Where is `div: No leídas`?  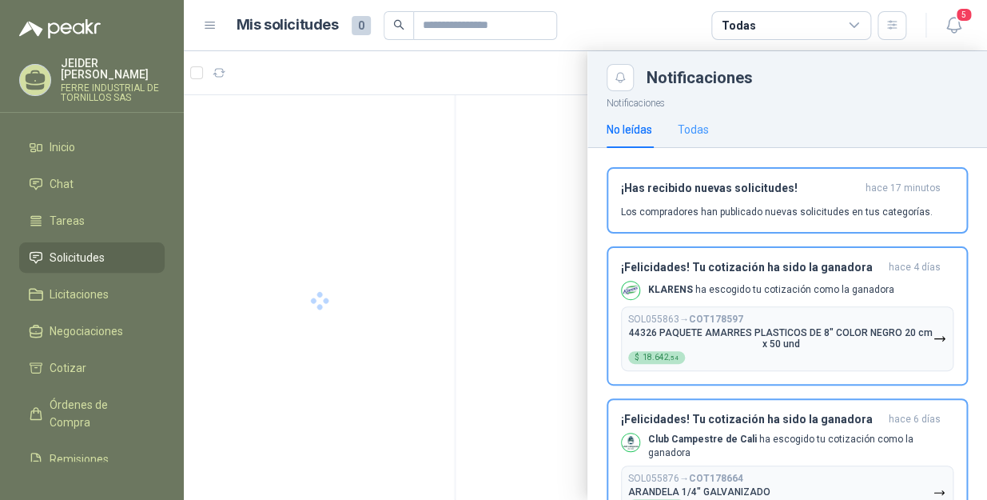 div: No leídas is located at coordinates (629, 130).